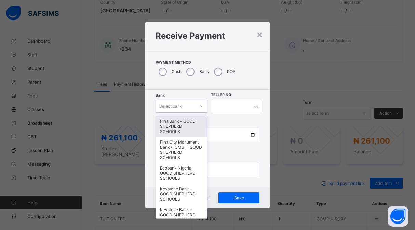 The image size is (415, 230). What do you see at coordinates (221, 95) in the screenshot?
I see `label: Teller No` at bounding box center [221, 95].